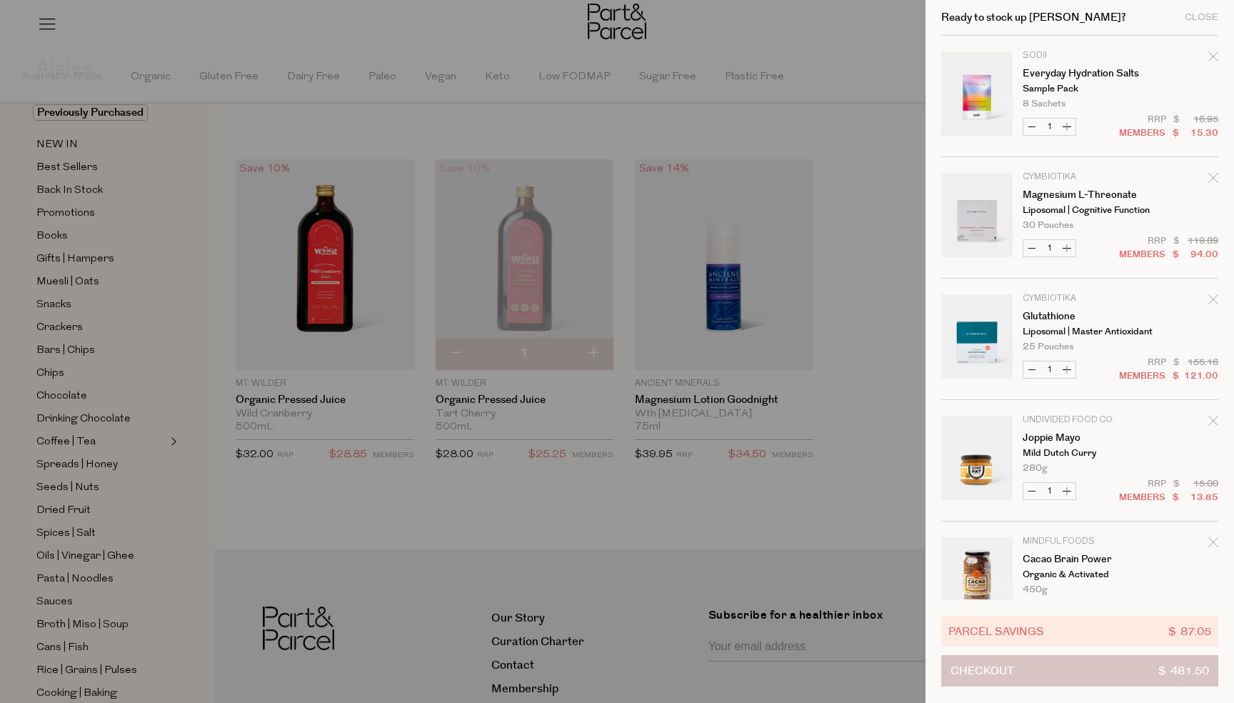 The height and width of the screenshot is (703, 1234). I want to click on input: QTY Glutathione, so click(1049, 369).